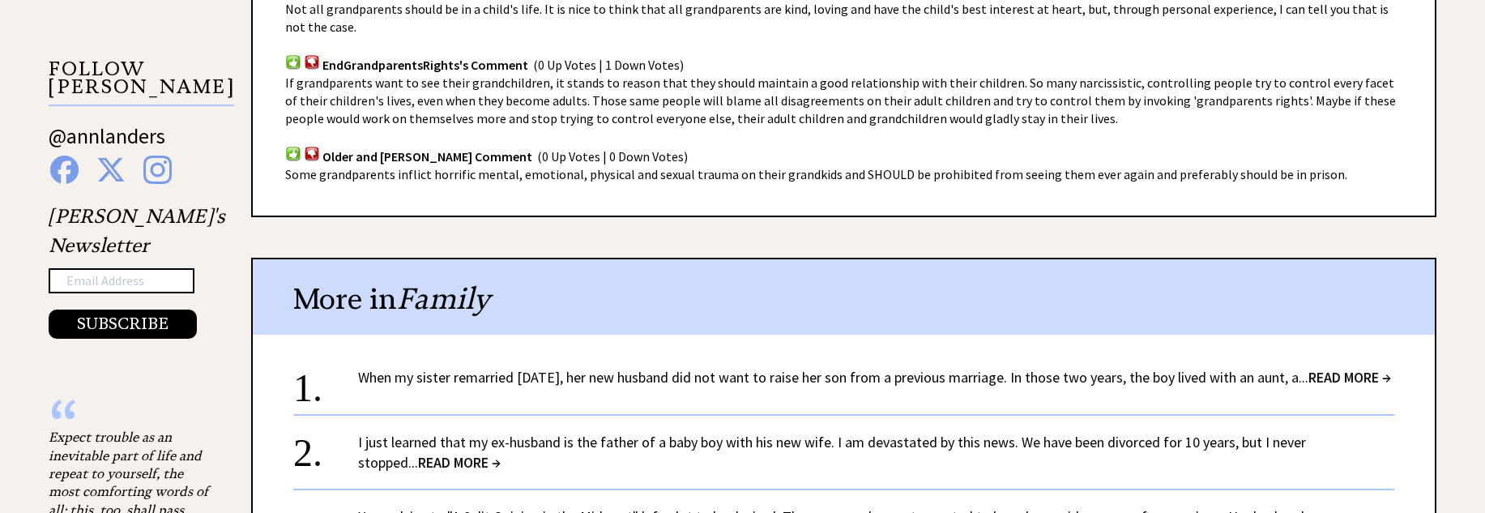 The image size is (1485, 513). What do you see at coordinates (425, 65) in the screenshot?
I see `span: EndGrandparentsRights's Comment` at bounding box center [425, 65].